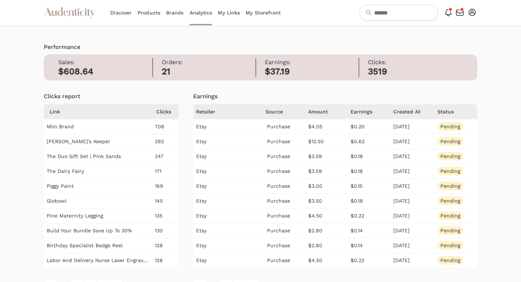 This screenshot has height=282, width=521. What do you see at coordinates (286, 112) in the screenshot?
I see `th: Source` at bounding box center [286, 112].